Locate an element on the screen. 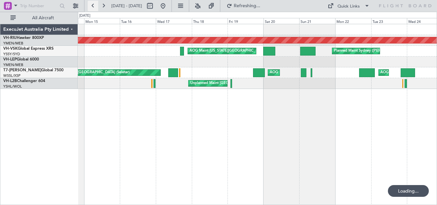  div: Tue 16 is located at coordinates (138, 21).